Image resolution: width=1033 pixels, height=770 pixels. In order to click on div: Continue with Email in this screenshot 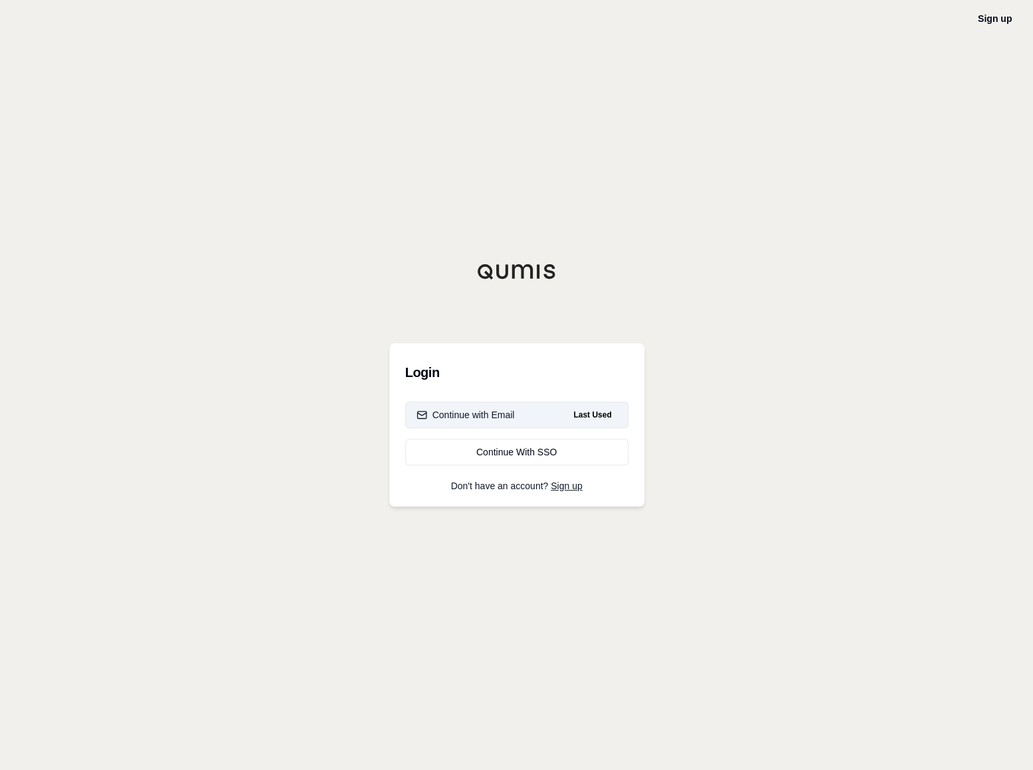, I will do `click(466, 415)`.